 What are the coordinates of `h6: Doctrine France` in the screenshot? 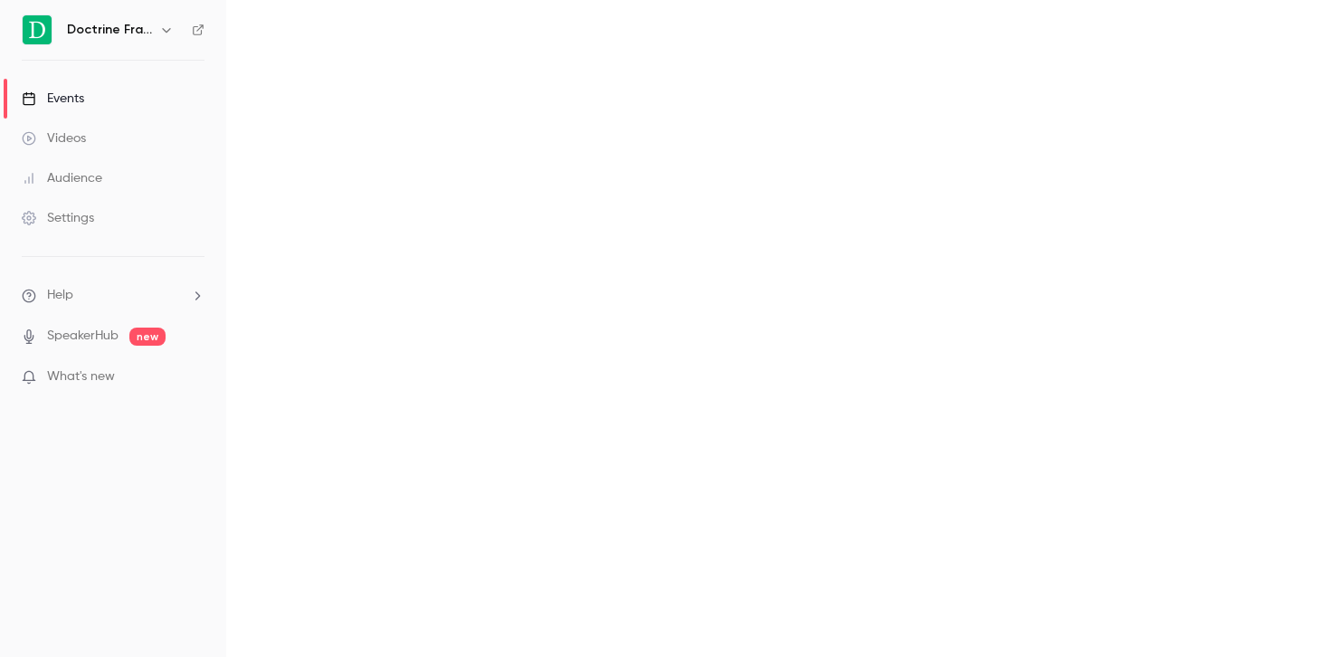 It's located at (109, 30).